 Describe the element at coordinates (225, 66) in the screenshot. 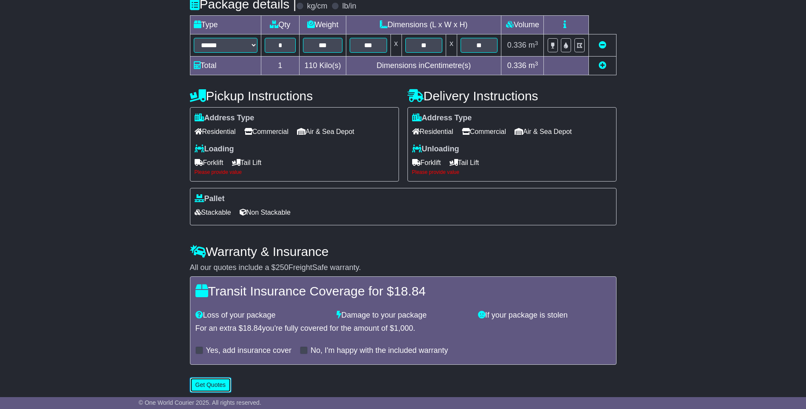

I see `td: Total` at that location.